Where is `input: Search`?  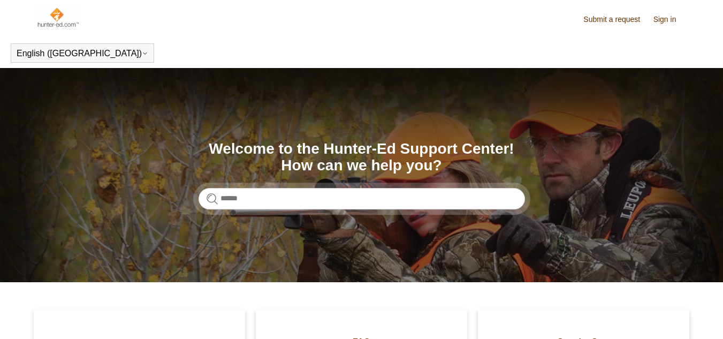 input: Search is located at coordinates (362, 198).